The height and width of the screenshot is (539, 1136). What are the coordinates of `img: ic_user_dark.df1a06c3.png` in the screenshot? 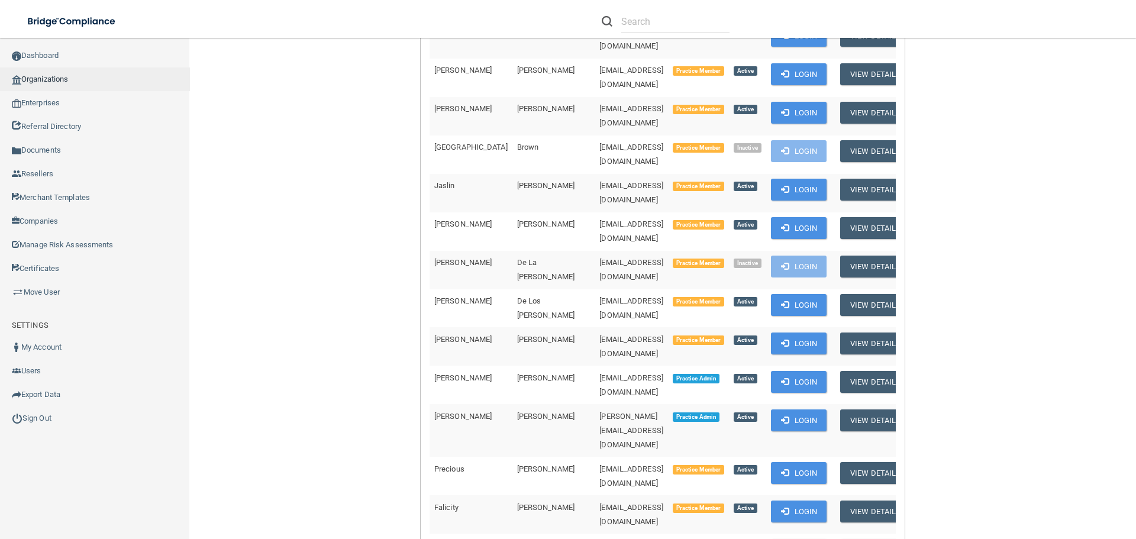 It's located at (17, 347).